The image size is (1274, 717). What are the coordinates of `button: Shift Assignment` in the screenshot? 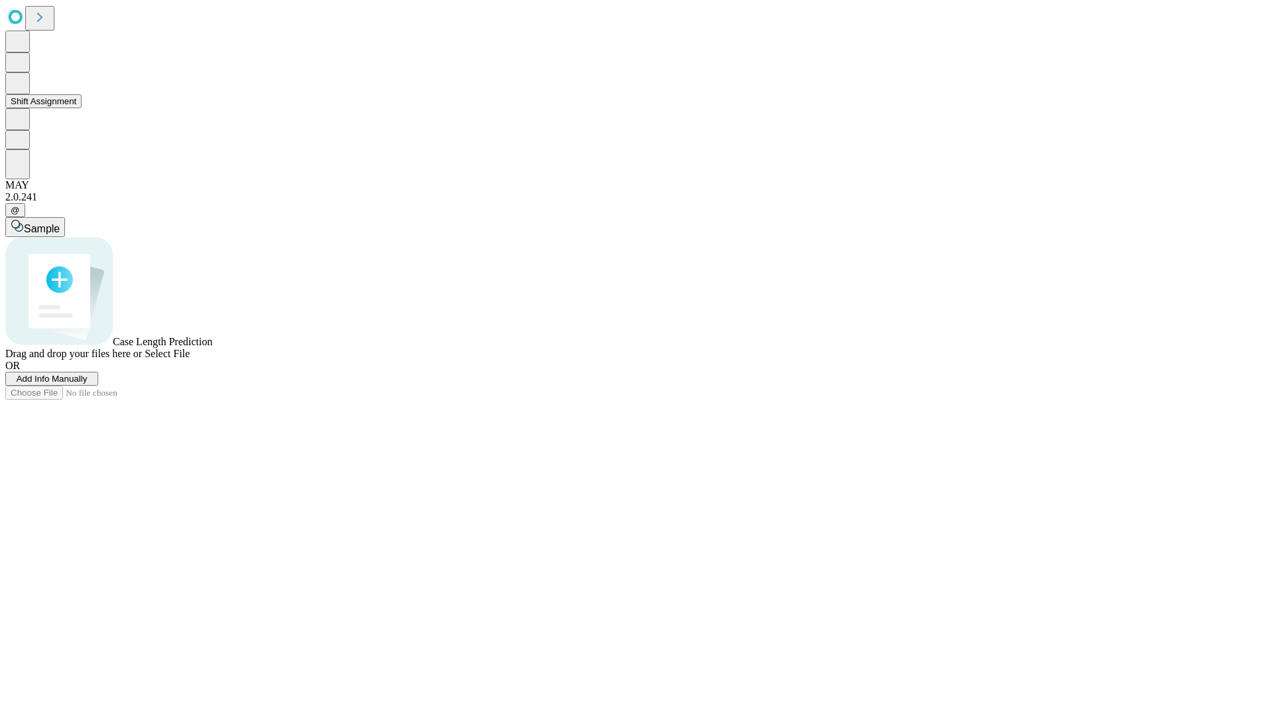 It's located at (43, 101).